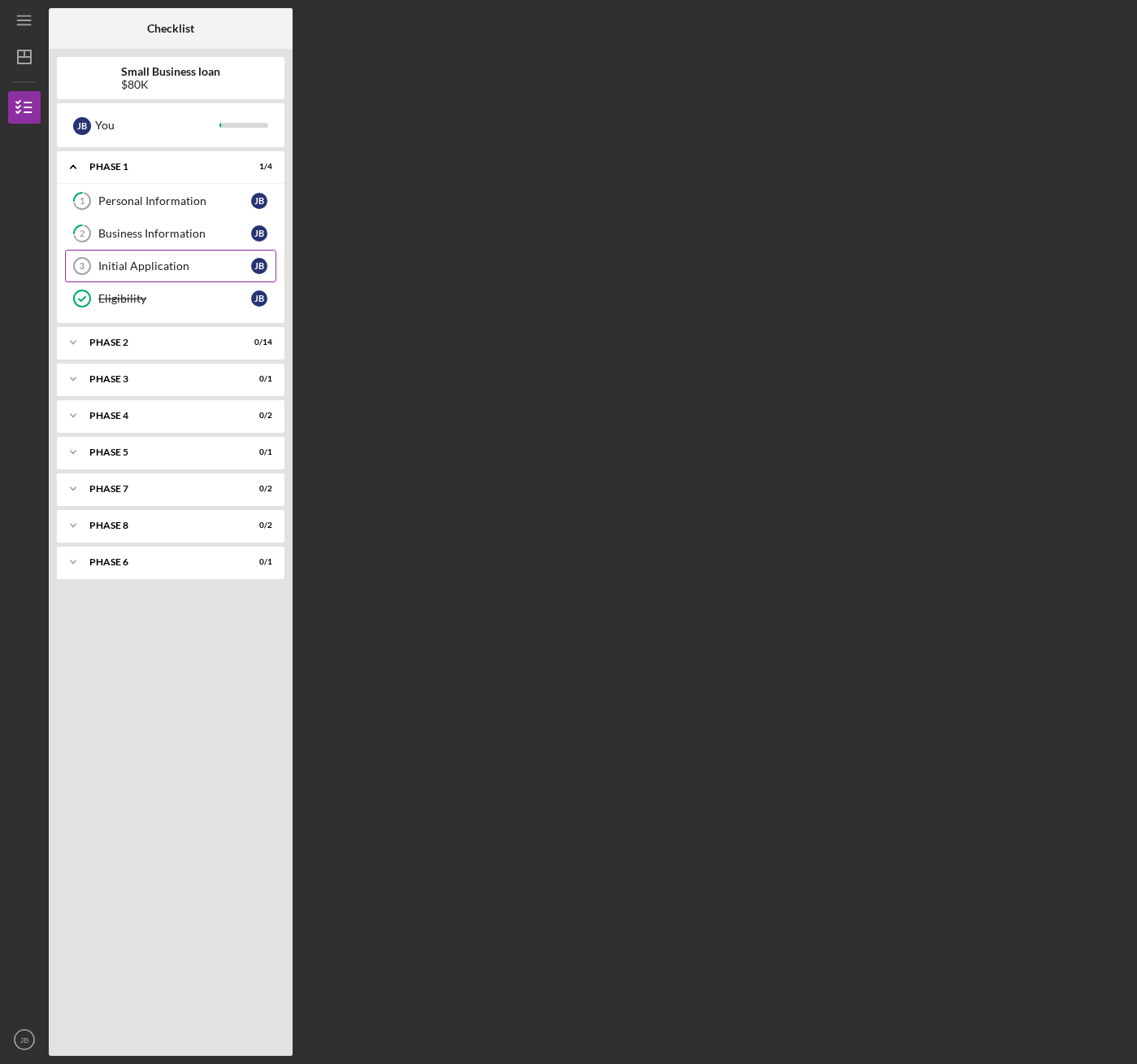 This screenshot has width=1137, height=1064. I want to click on div: Phase 3, so click(161, 378).